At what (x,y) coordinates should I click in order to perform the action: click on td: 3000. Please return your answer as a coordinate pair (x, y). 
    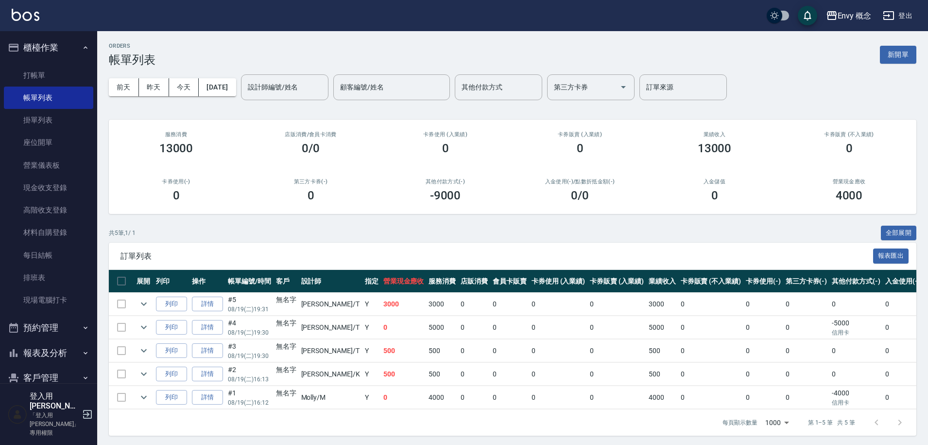
    Looking at the image, I should click on (404, 304).